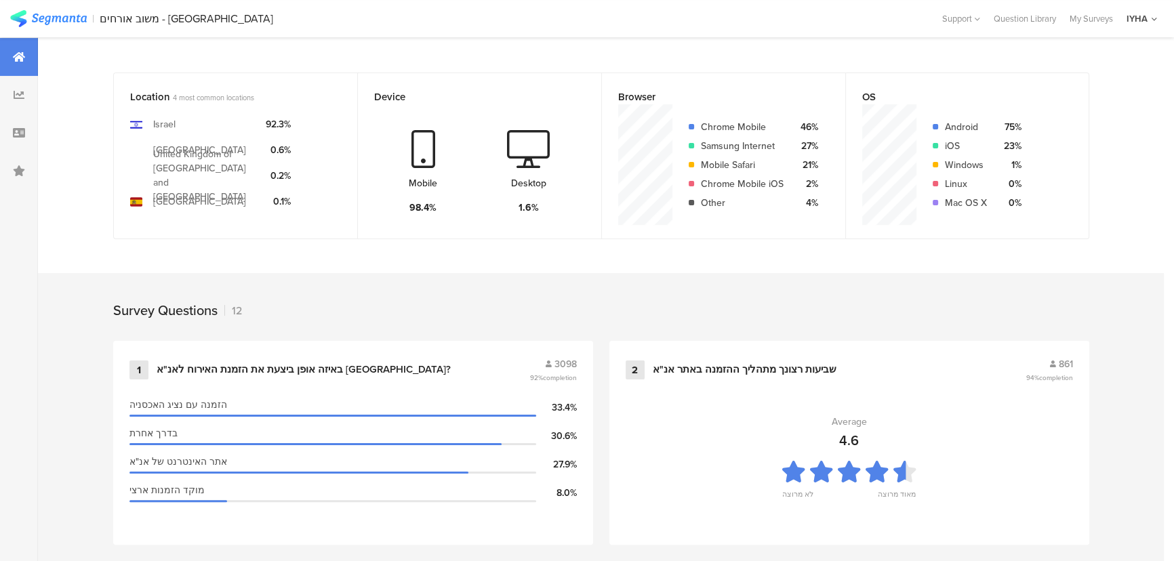 The image size is (1174, 561). What do you see at coordinates (956, 97) in the screenshot?
I see `div: OS` at bounding box center [956, 97].